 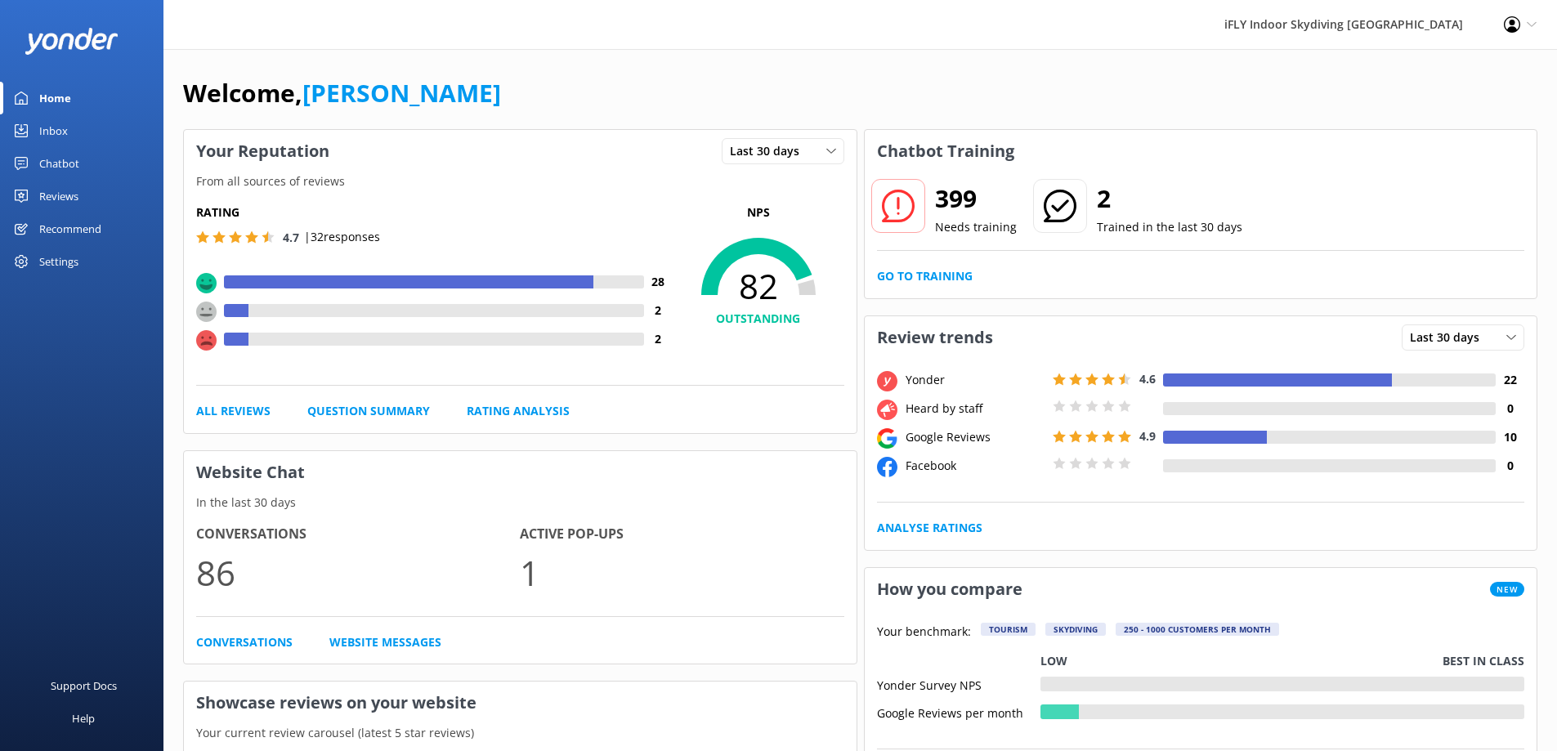 I want to click on div: Tourism, so click(x=1008, y=629).